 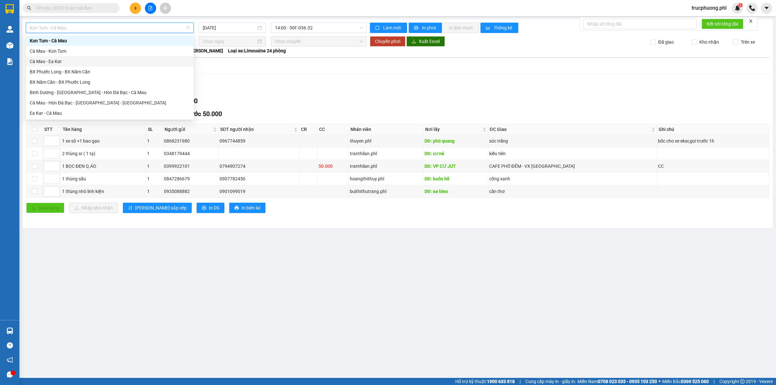 I want to click on div: Kon Tum - Cà Mau, so click(x=110, y=41).